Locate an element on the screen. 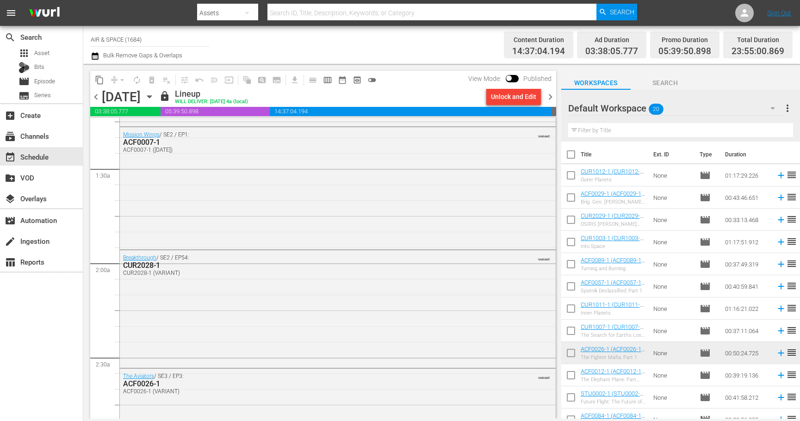  span: 03:38:05.777 is located at coordinates (612, 51).